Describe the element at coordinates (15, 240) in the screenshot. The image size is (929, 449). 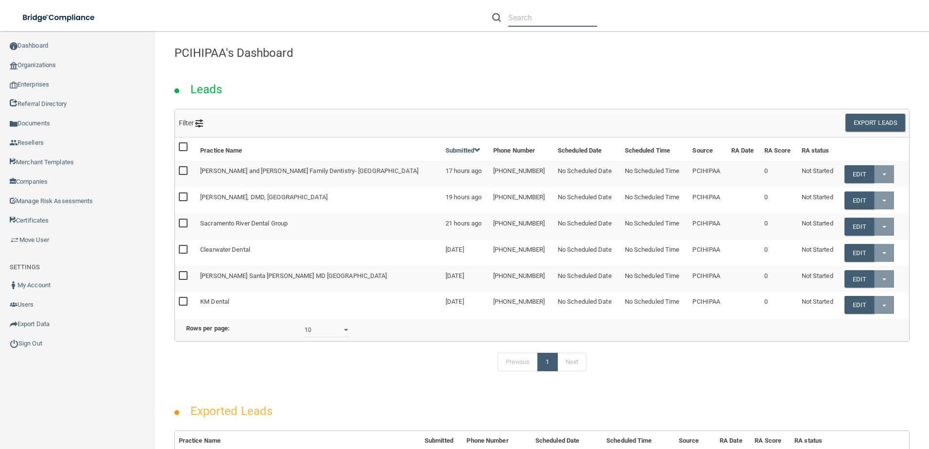
I see `img: briefcase.64adab9b.png` at that location.